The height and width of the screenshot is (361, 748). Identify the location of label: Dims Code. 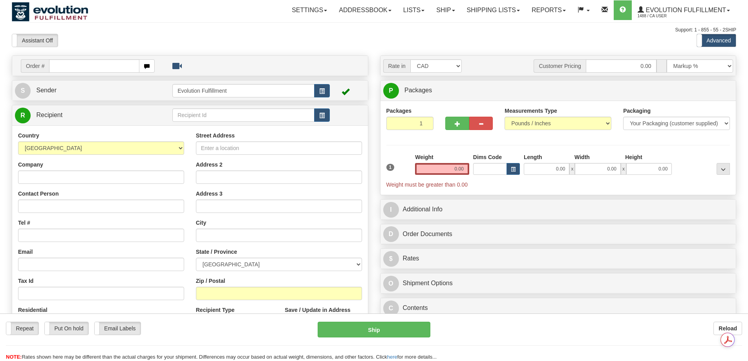
(487, 157).